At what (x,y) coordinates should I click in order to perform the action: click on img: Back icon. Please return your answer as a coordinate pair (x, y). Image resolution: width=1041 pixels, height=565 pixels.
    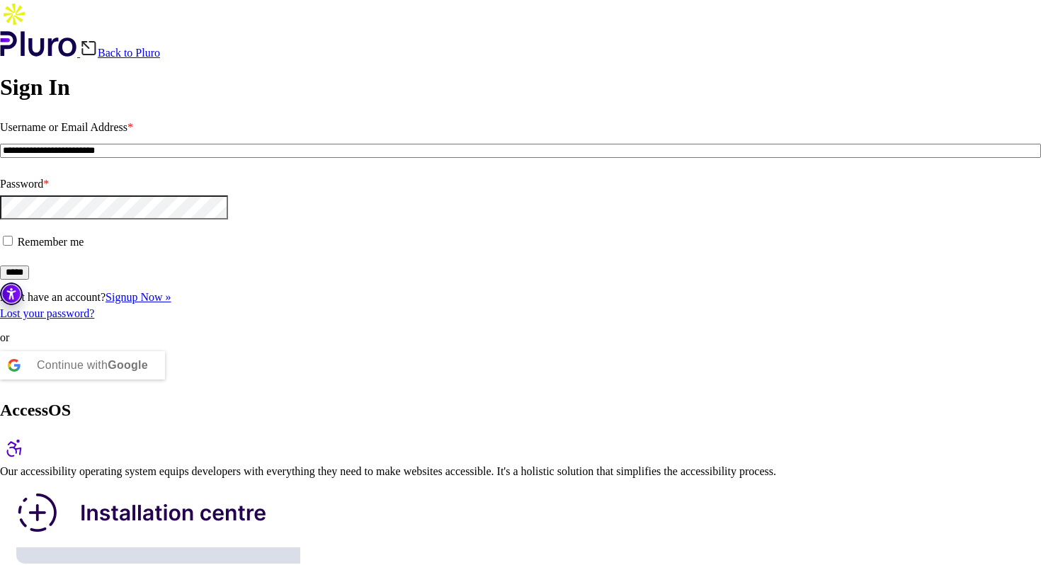
    Looking at the image, I should click on (88, 48).